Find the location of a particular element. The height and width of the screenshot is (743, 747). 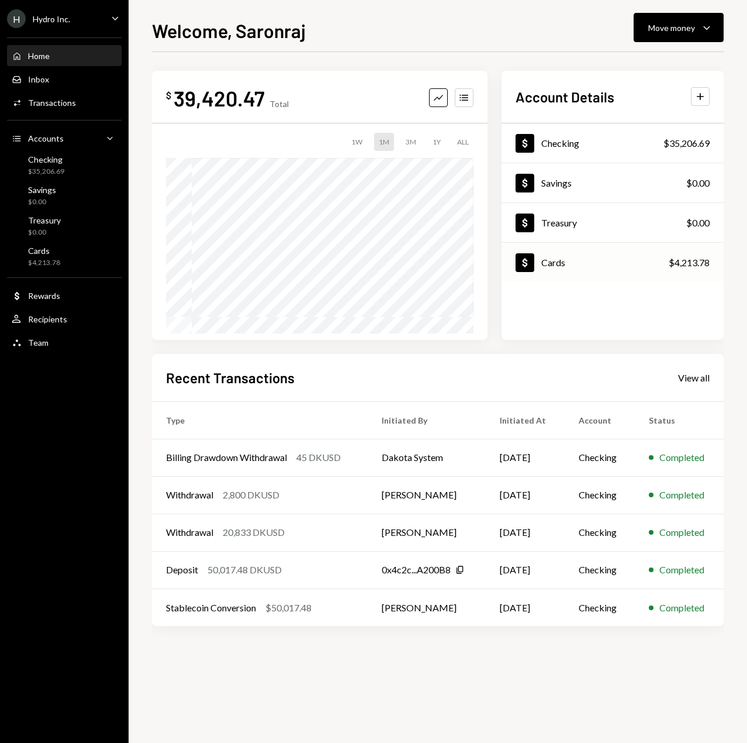

div: Rewards is located at coordinates (44, 295).